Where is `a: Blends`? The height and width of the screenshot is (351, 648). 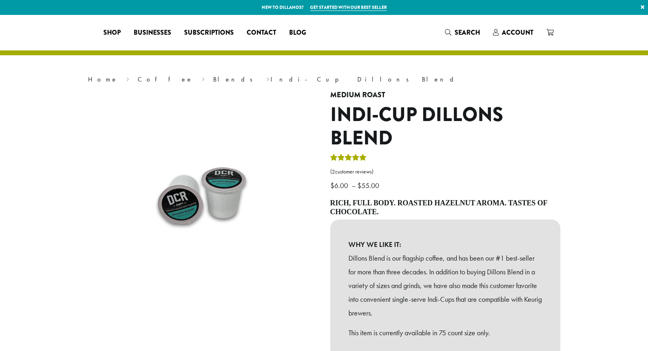
a: Blends is located at coordinates (235, 79).